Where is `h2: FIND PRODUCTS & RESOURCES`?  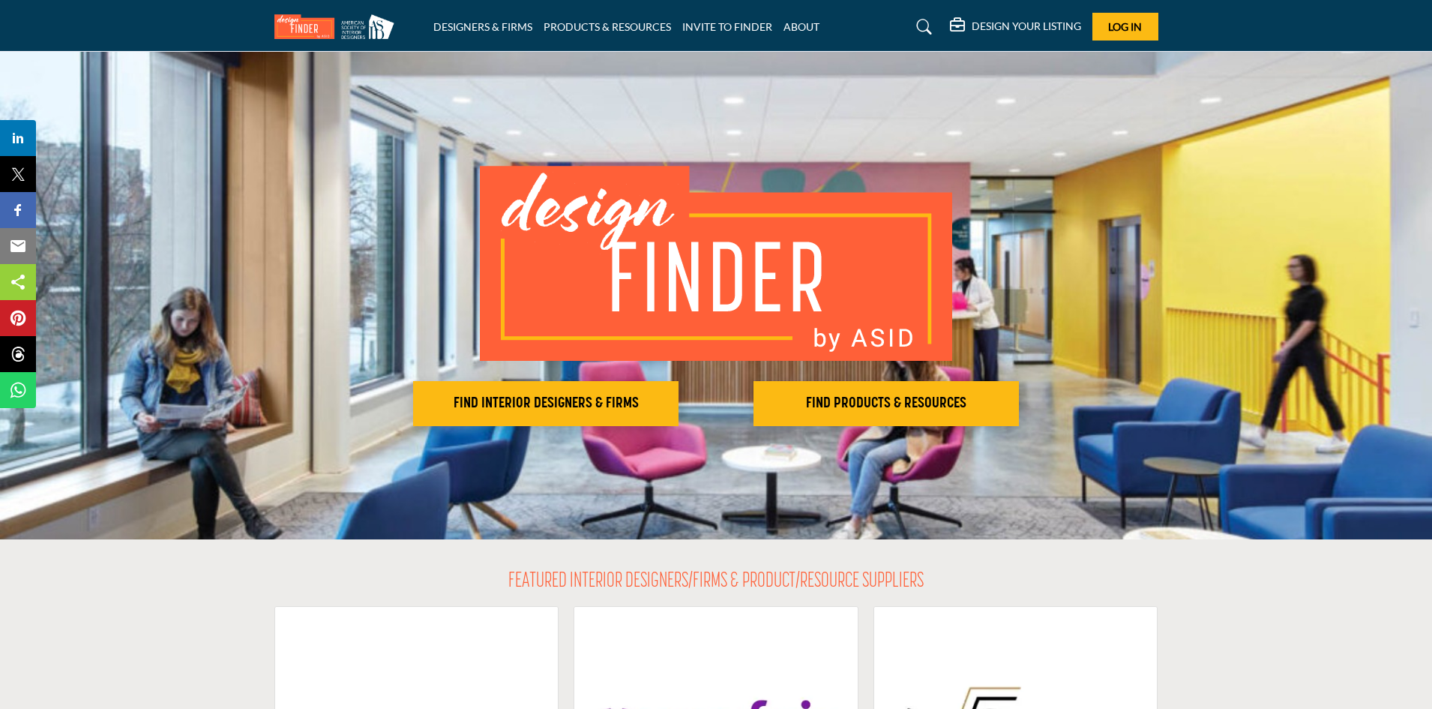
h2: FIND PRODUCTS & RESOURCES is located at coordinates (886, 403).